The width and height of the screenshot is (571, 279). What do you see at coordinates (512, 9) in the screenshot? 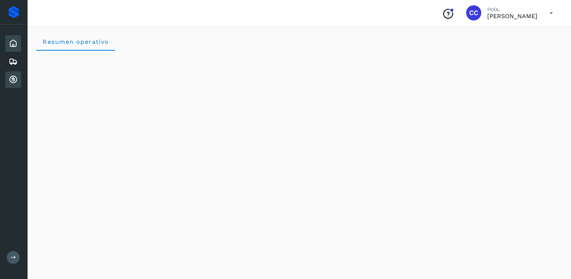
I see `p: Hola,` at bounding box center [512, 9].